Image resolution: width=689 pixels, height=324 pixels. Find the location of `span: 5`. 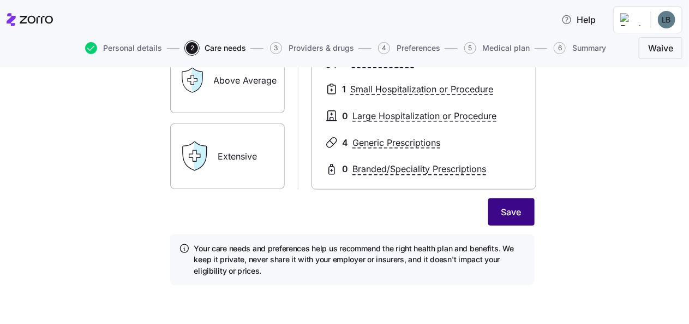

span: 5 is located at coordinates (471, 48).